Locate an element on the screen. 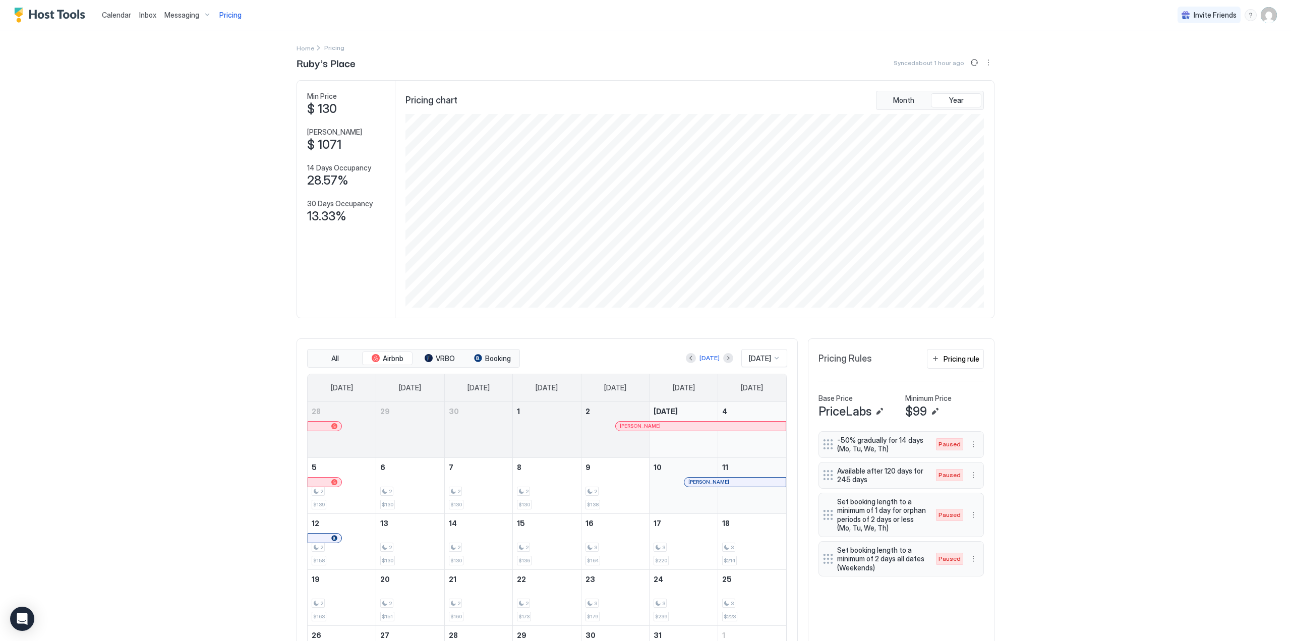 The width and height of the screenshot is (1291, 641). span: 13.33% is located at coordinates (327, 216).